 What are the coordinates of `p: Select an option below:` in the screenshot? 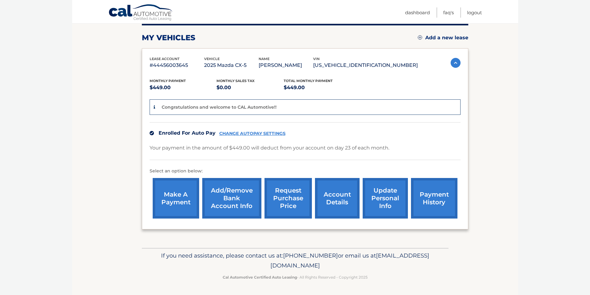 It's located at (305, 171).